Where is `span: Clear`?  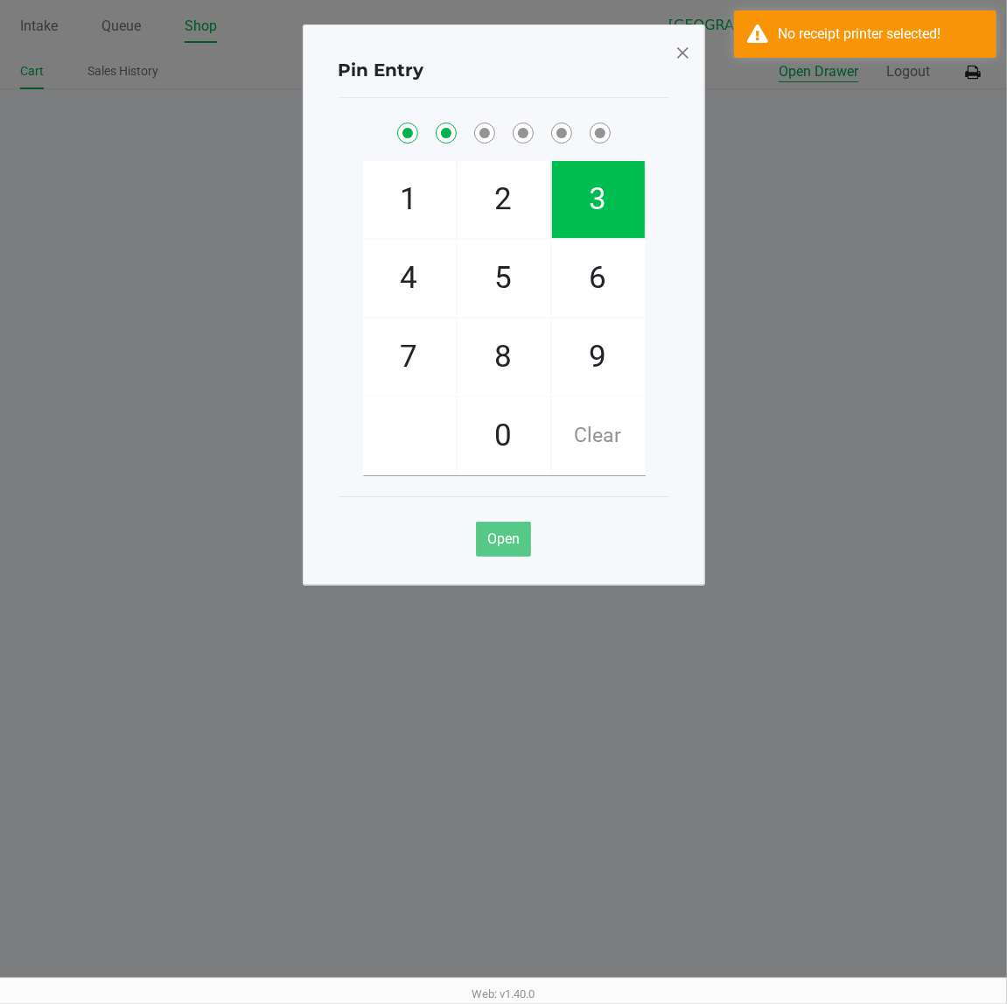
span: Clear is located at coordinates (599, 436).